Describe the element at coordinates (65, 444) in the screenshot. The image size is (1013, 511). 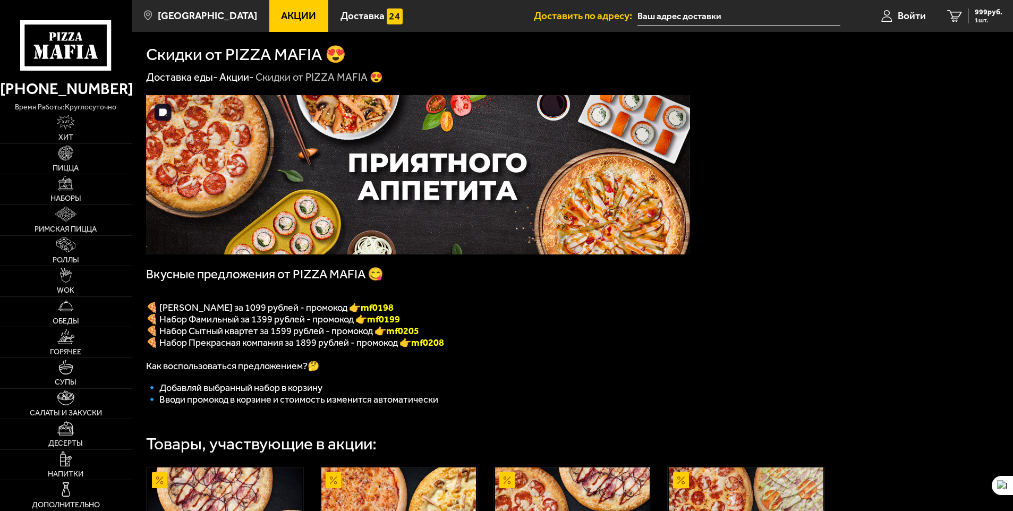
I see `span: Десерты` at that location.